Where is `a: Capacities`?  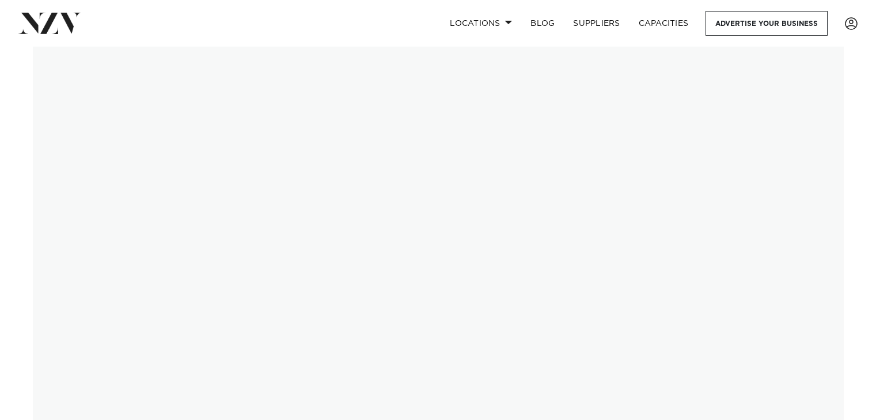
a: Capacities is located at coordinates (663, 23).